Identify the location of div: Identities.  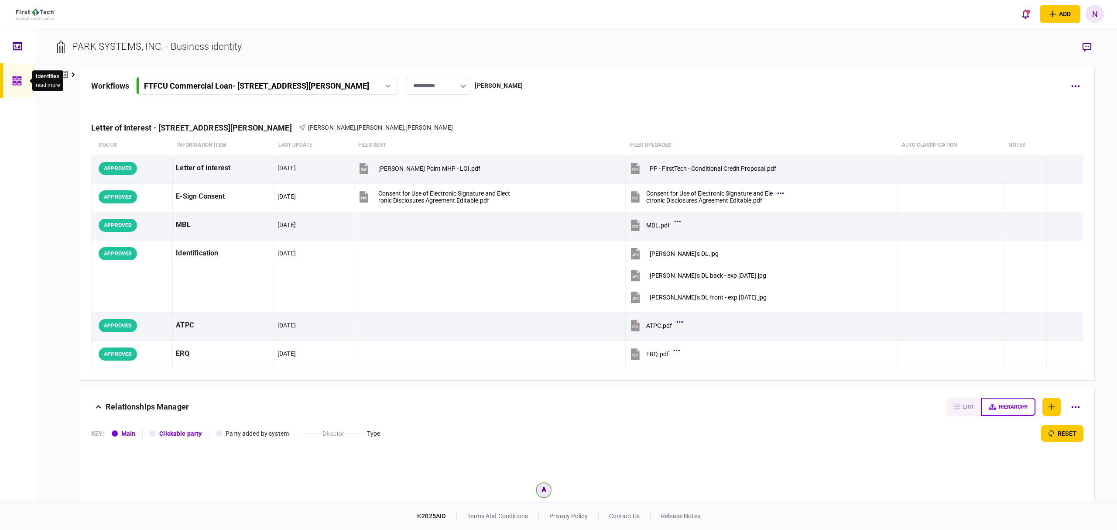
(48, 76).